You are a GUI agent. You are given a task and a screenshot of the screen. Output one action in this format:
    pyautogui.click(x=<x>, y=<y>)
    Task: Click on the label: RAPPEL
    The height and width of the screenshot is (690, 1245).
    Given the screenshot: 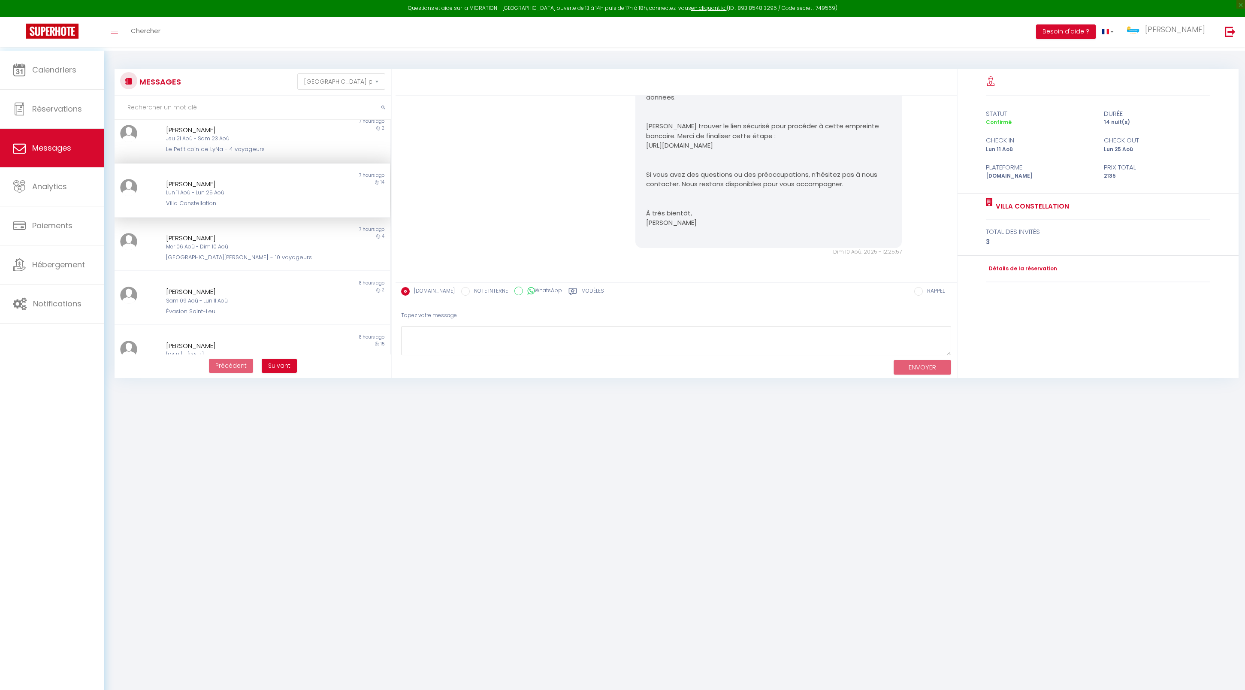 What is the action you would take?
    pyautogui.click(x=933, y=292)
    